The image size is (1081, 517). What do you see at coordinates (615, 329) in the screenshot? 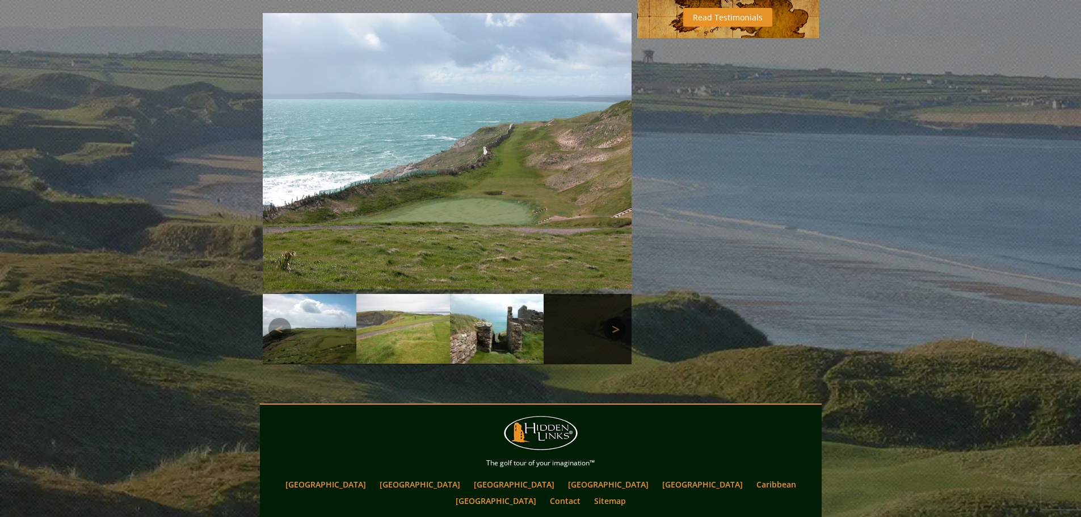
I see `a: Next` at bounding box center [615, 329].